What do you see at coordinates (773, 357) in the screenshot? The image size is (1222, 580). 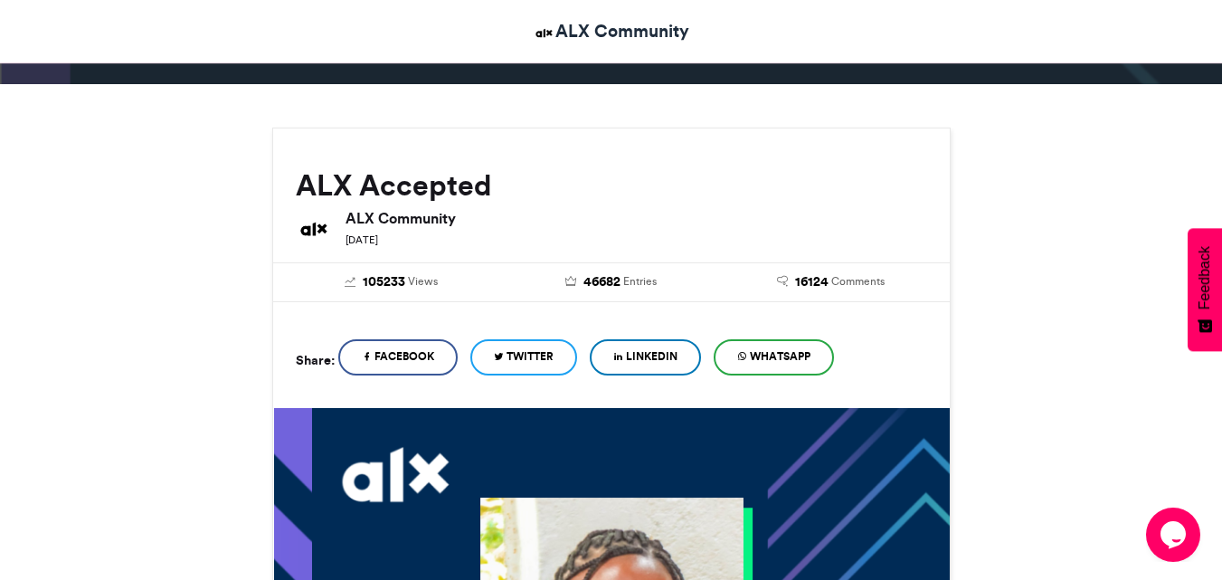 I see `a: WhatsApp` at bounding box center [773, 357].